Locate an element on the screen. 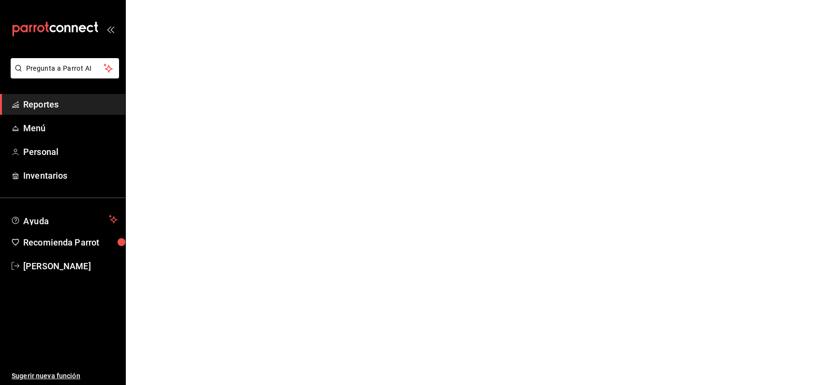 The width and height of the screenshot is (813, 385). span: Personal is located at coordinates (70, 151).